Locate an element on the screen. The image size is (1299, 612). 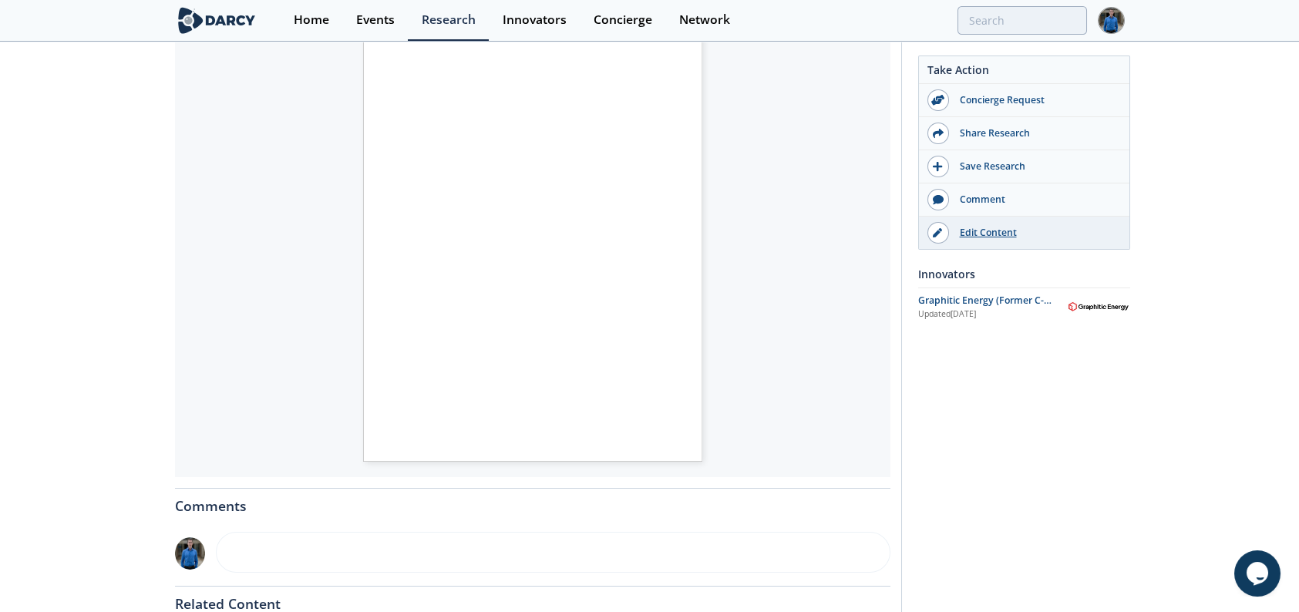
div: Home is located at coordinates (311, 20).